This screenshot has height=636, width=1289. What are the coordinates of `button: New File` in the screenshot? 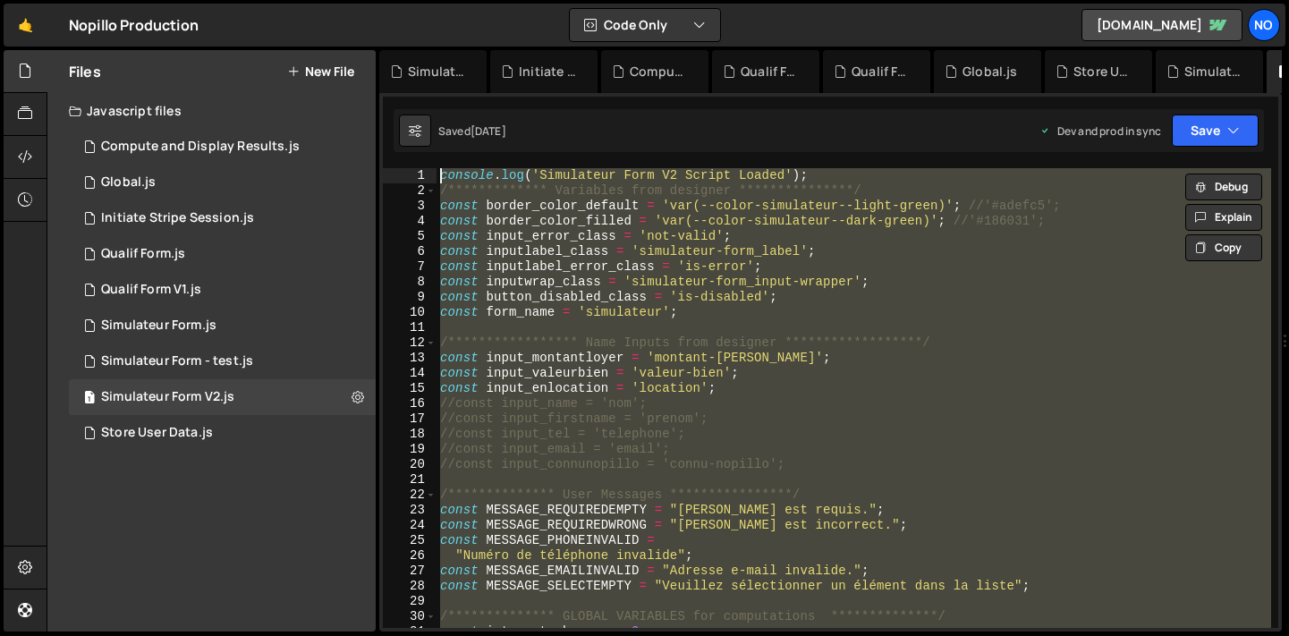 It's located at (320, 72).